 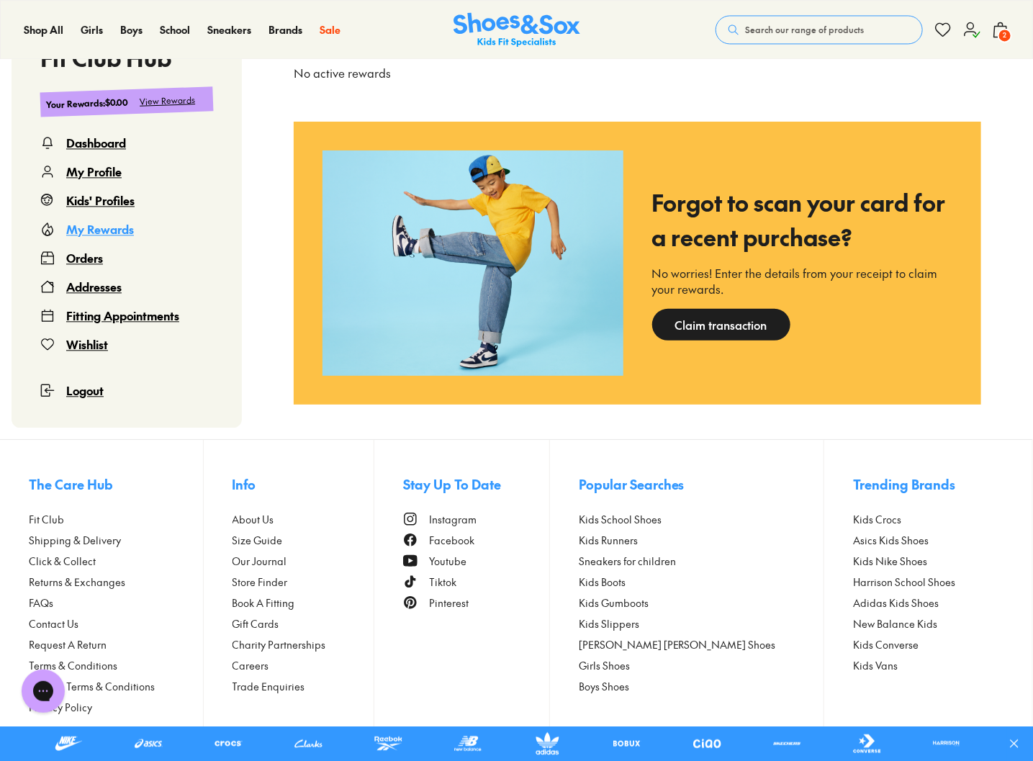 What do you see at coordinates (819, 30) in the screenshot?
I see `button: Search our range of products` at bounding box center [819, 30].